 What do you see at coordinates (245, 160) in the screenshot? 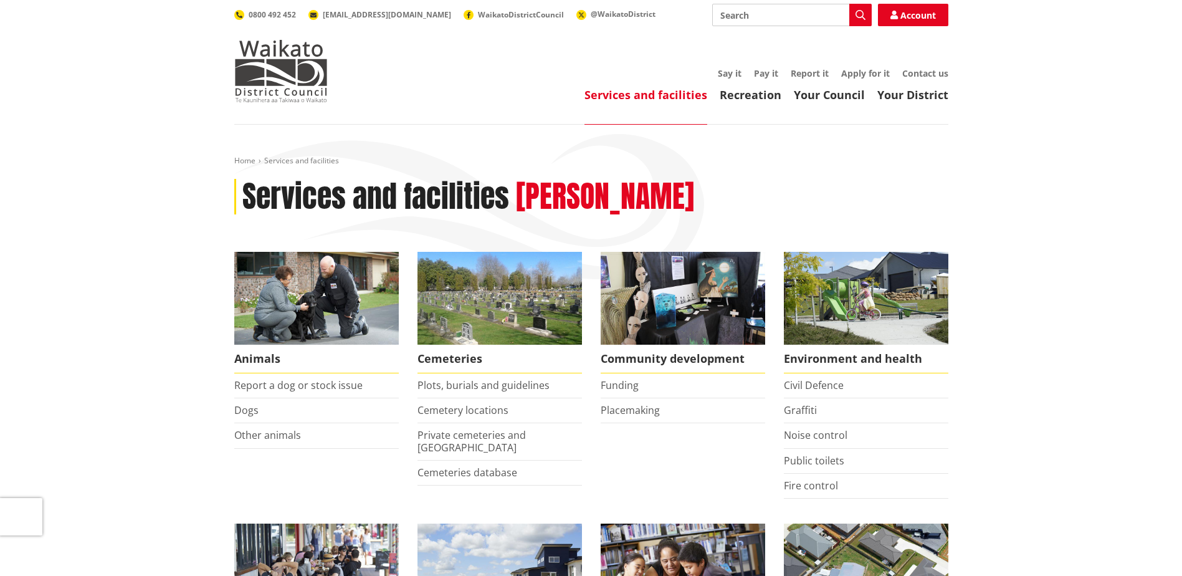
I see `a: Home` at bounding box center [245, 160].